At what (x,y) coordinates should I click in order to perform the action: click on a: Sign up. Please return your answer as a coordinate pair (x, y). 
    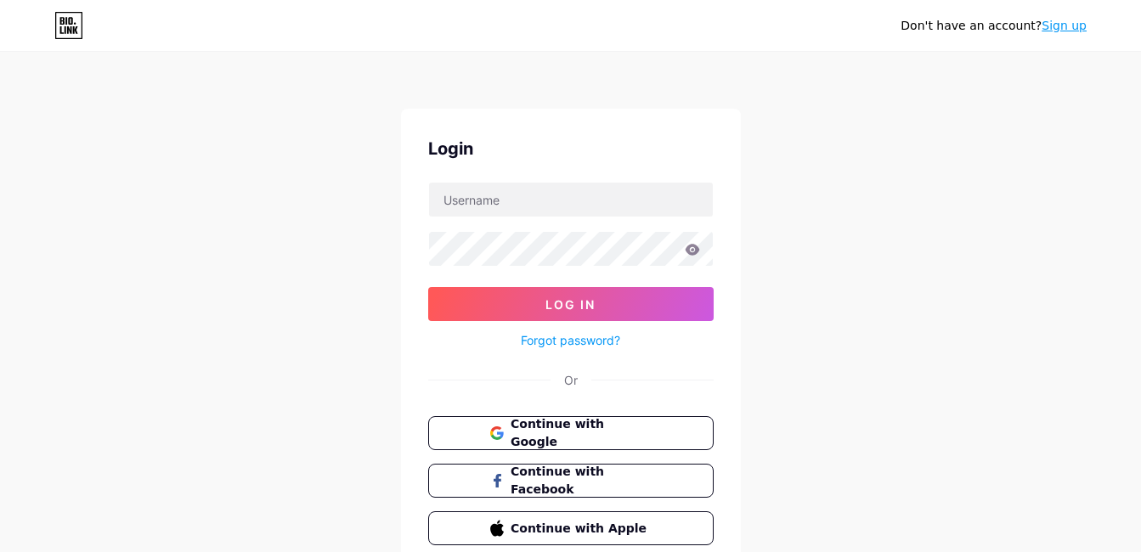
    Looking at the image, I should click on (1063, 25).